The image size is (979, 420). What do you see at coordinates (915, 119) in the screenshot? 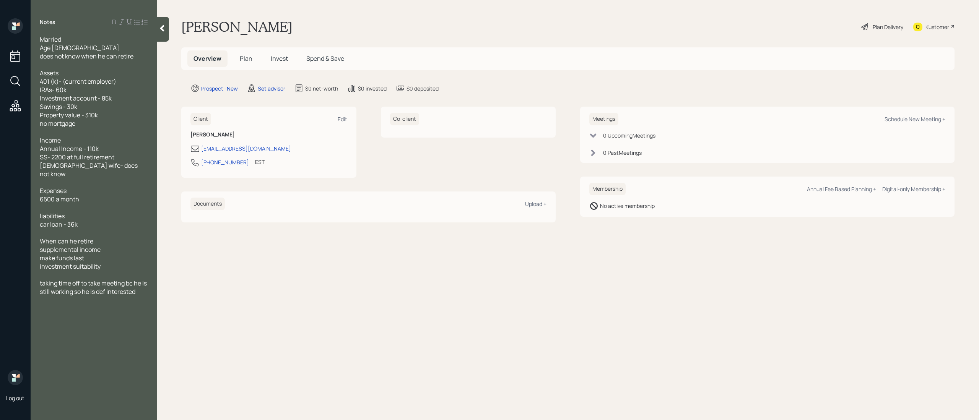
I see `div: Schedule New Meeting +` at bounding box center [915, 119].